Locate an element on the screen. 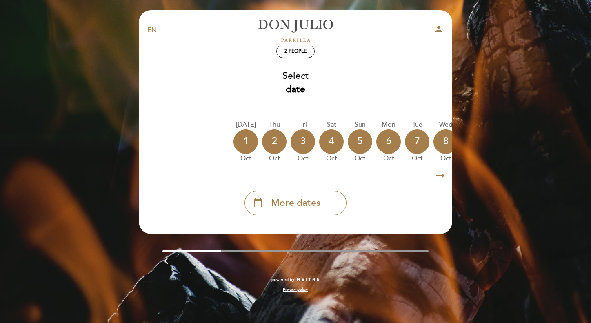 This screenshot has height=323, width=591. span: More dates is located at coordinates (295, 203).